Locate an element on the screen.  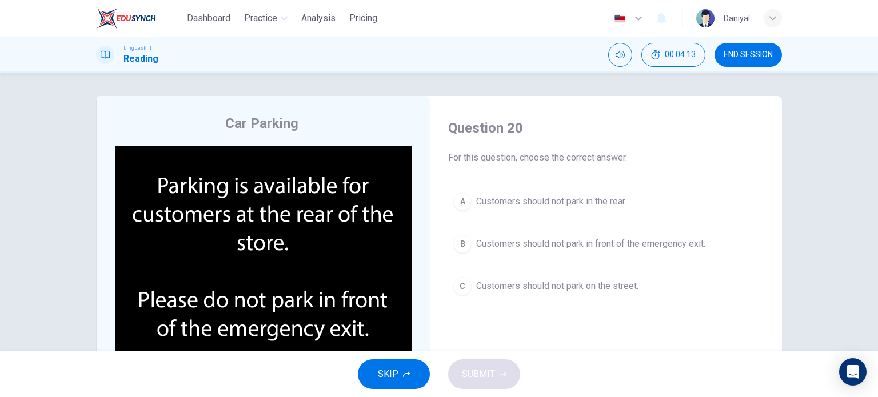
button: Practice is located at coordinates (266, 18).